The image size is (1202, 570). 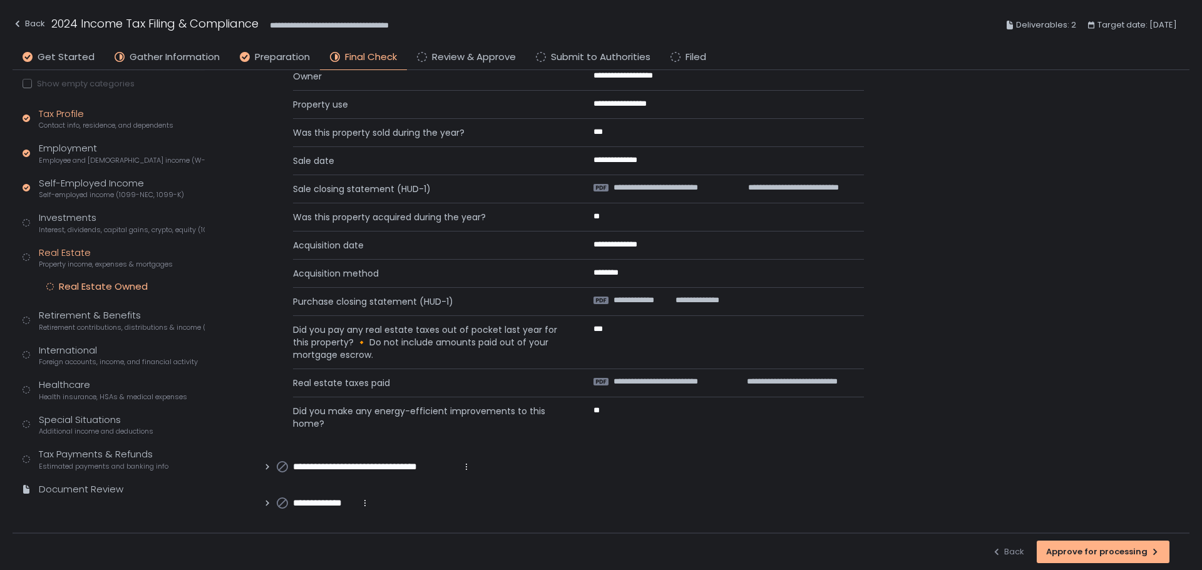 What do you see at coordinates (282, 57) in the screenshot?
I see `span: Preparation` at bounding box center [282, 57].